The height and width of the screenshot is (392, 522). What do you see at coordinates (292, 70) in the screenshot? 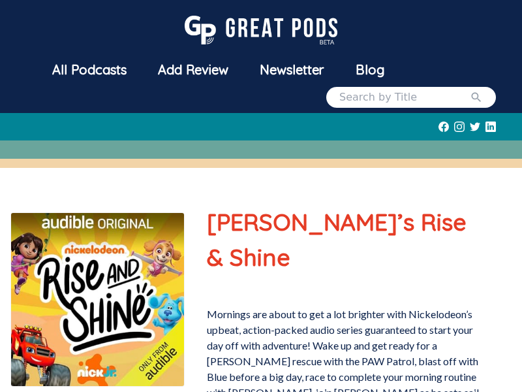
I see `div: Newsletter` at bounding box center [292, 70].